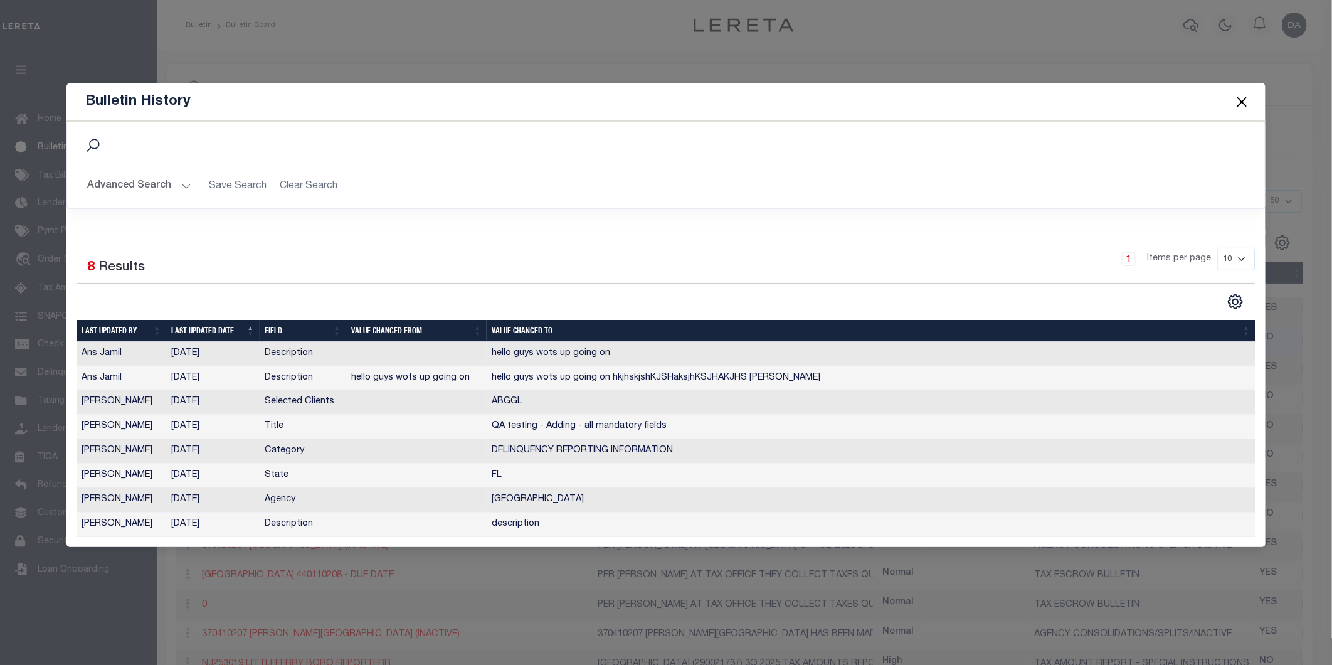  What do you see at coordinates (871, 330) in the screenshot?
I see `th: Value changed to: activate to sort column ascending` at bounding box center [871, 330].